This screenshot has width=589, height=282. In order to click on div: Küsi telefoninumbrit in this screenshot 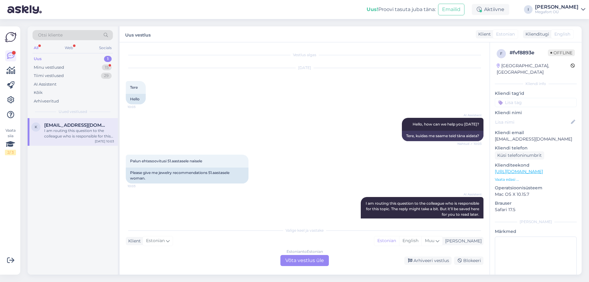, I will do `click(519, 155)`.